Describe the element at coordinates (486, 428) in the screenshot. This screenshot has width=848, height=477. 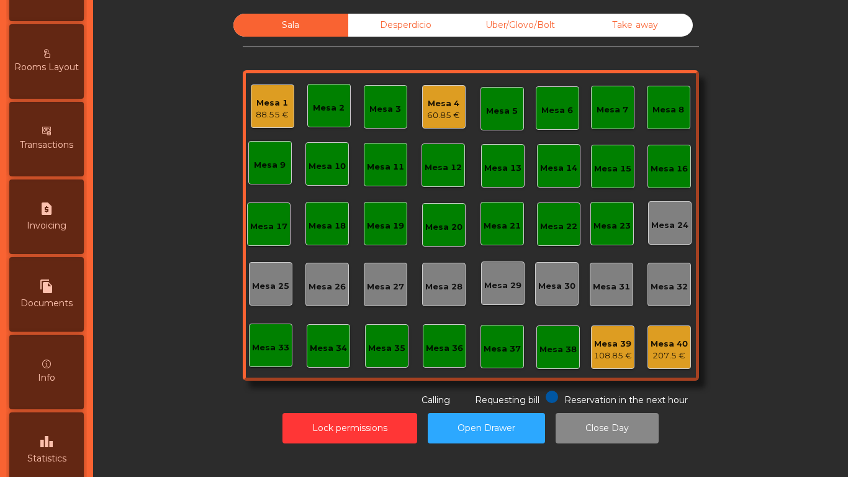
I see `button: Open Drawer` at that location.